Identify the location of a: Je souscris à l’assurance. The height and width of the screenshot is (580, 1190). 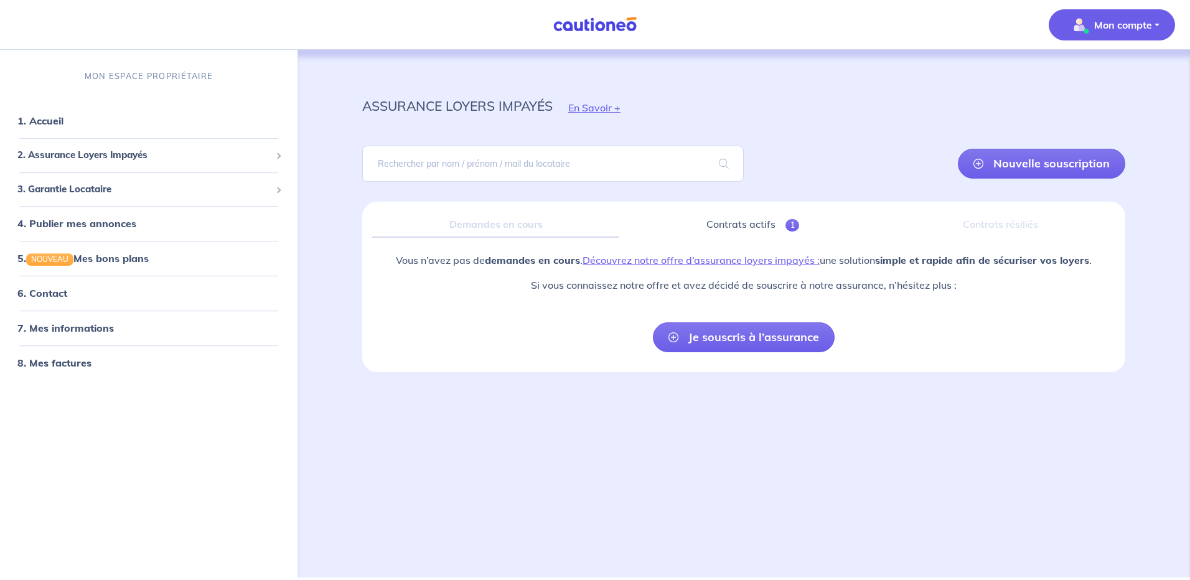
(743, 337).